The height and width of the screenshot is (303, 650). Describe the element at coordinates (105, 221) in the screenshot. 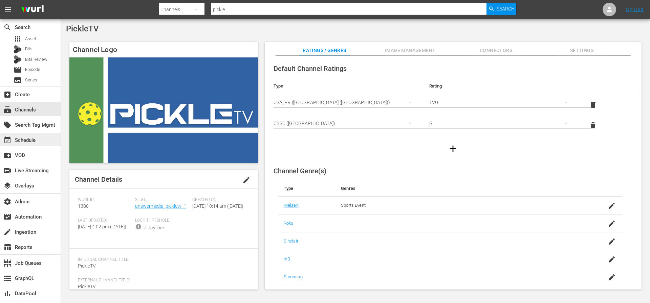

I see `span: Last Updated:` at that location.